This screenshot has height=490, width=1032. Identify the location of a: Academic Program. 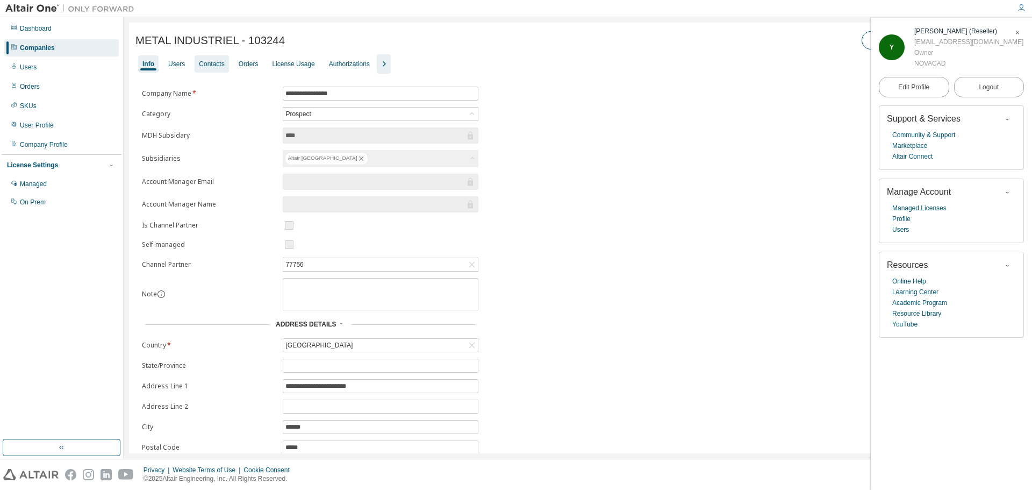
(920, 303).